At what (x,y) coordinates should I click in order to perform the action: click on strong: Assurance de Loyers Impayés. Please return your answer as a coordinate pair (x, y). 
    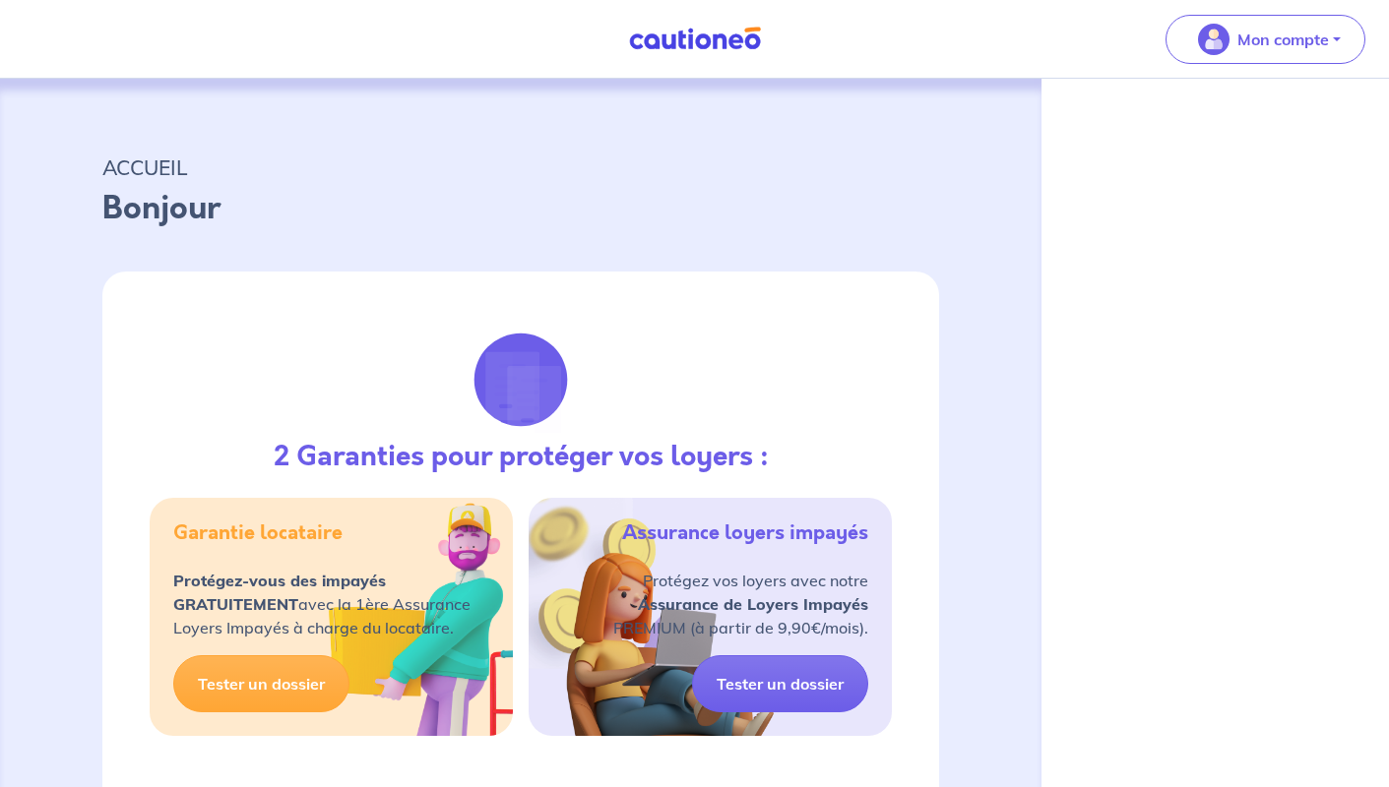
    Looking at the image, I should click on (753, 604).